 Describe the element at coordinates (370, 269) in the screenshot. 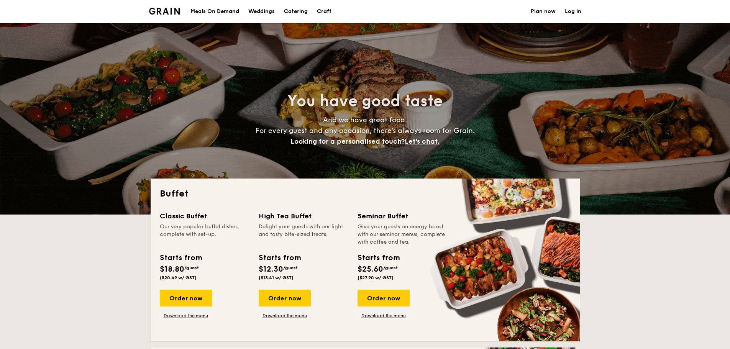

I see `span: $25.60` at that location.